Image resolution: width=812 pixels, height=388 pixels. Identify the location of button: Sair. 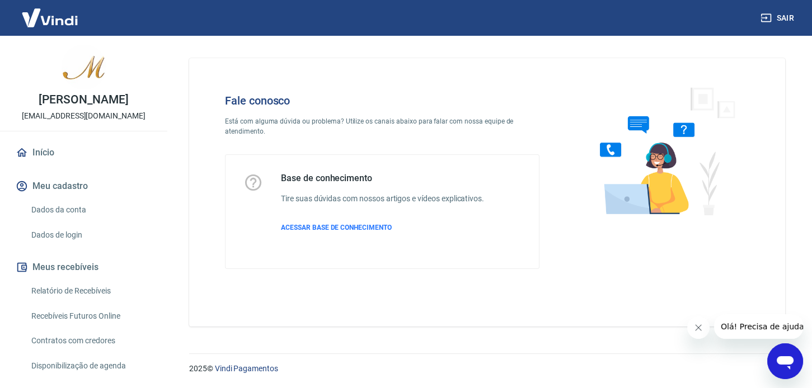
(778, 18).